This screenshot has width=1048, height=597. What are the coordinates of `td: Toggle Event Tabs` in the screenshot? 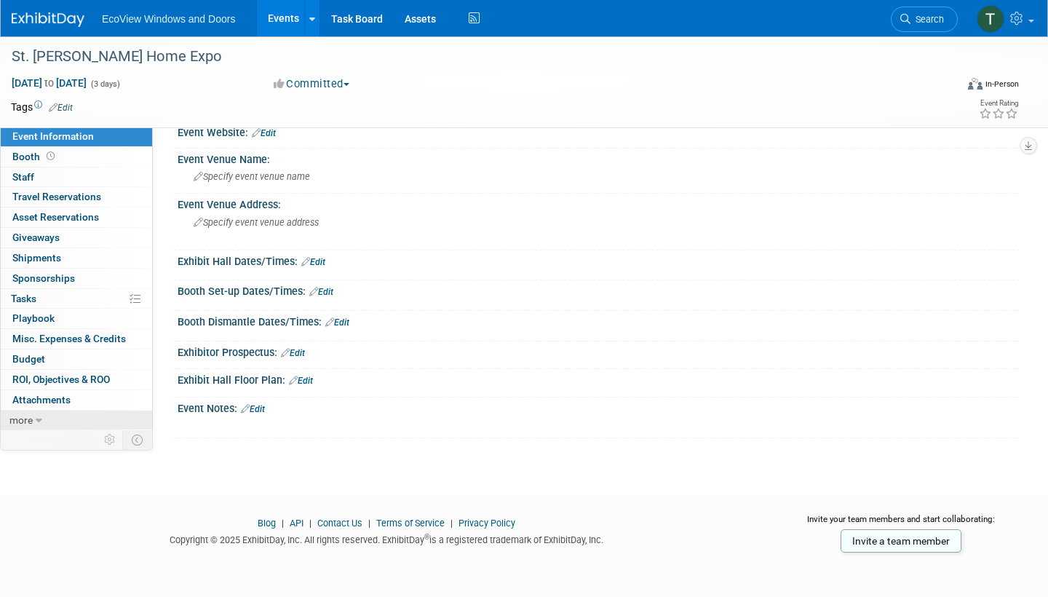 It's located at (138, 440).